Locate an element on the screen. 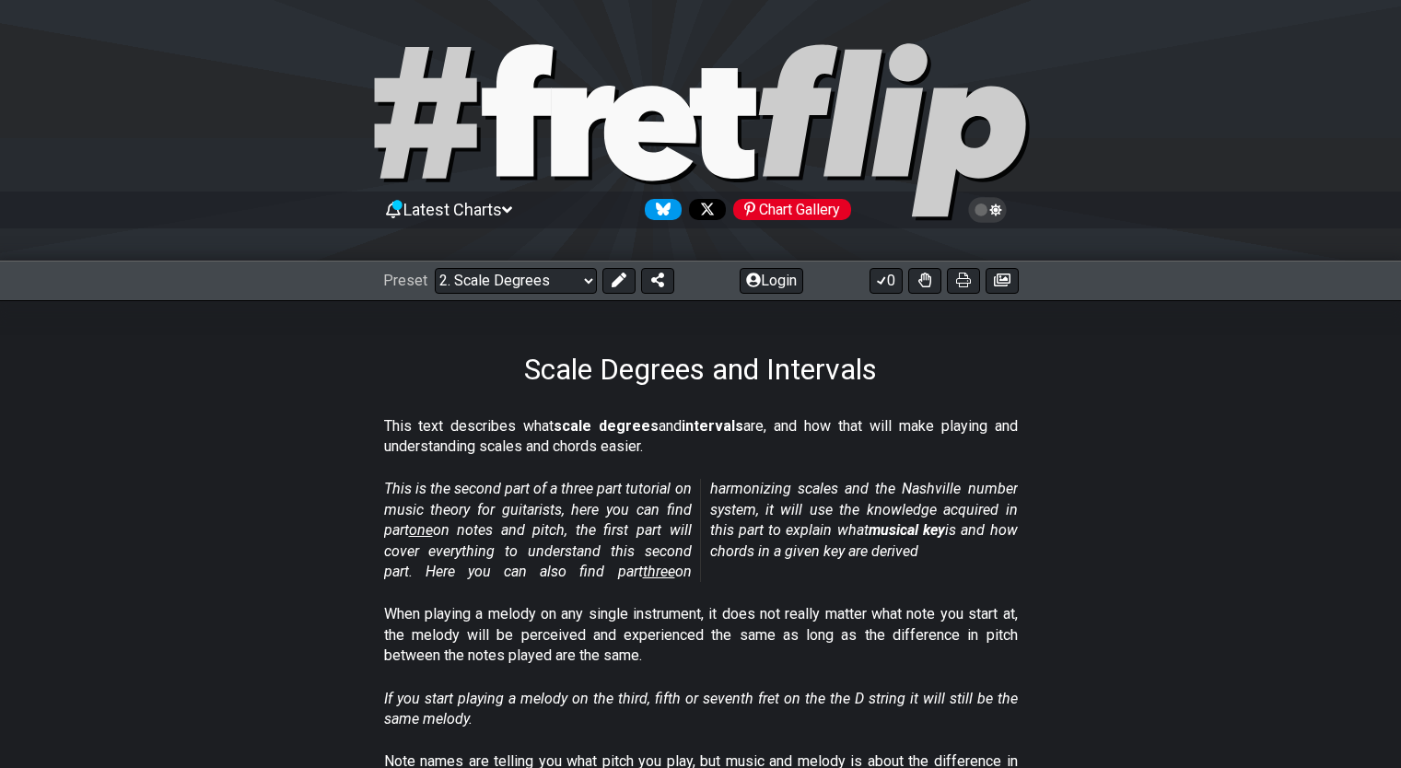 This screenshot has width=1401, height=768. span: Latest Charts is located at coordinates (452, 209).